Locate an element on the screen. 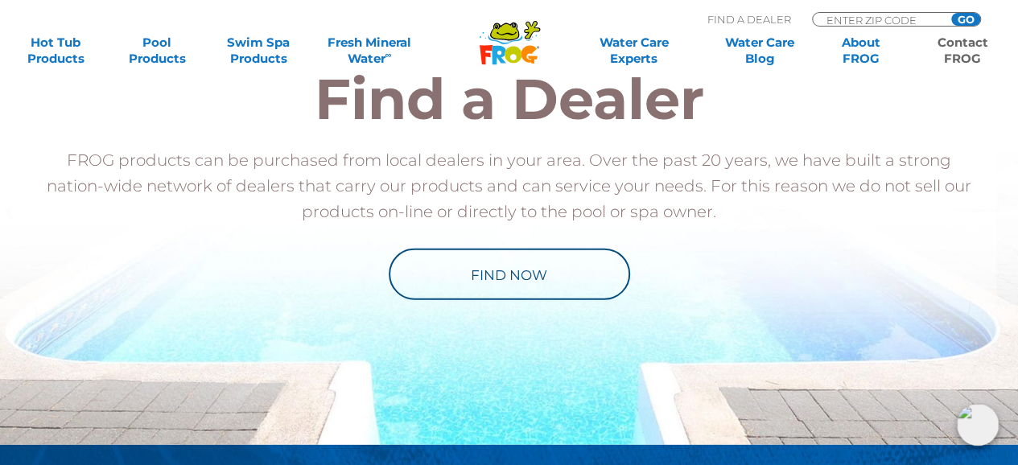 The width and height of the screenshot is (1018, 465). input: GO is located at coordinates (966, 19).